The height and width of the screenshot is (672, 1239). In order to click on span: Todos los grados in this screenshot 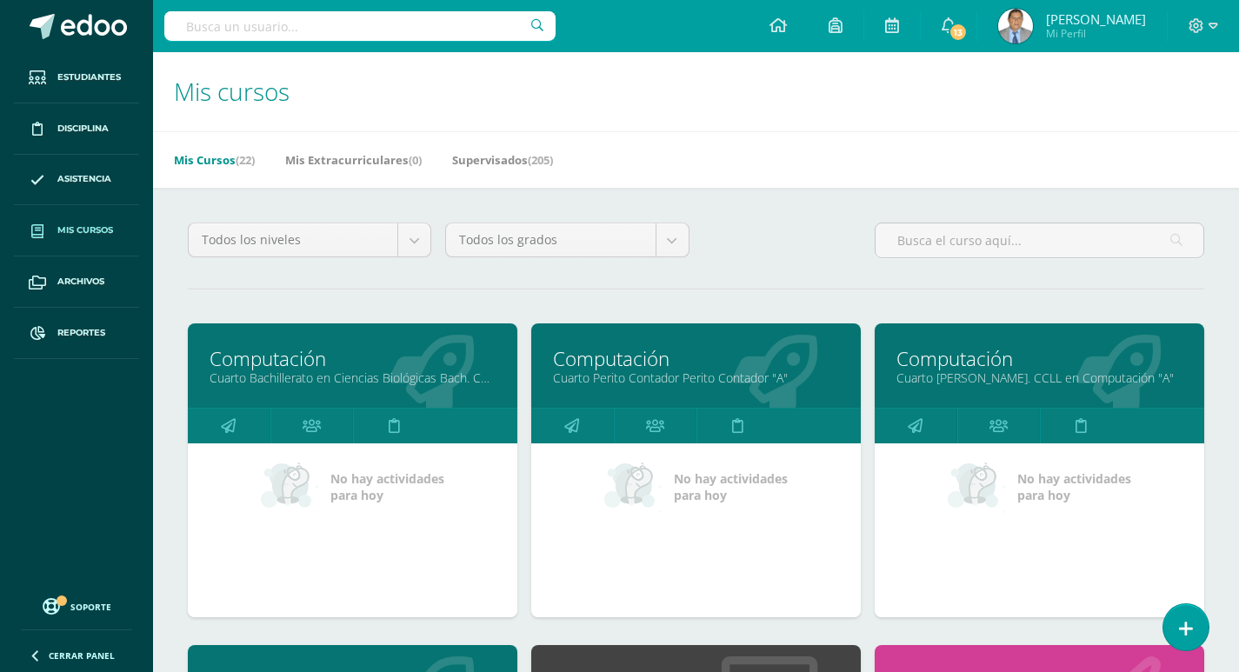, I will do `click(550, 240)`.